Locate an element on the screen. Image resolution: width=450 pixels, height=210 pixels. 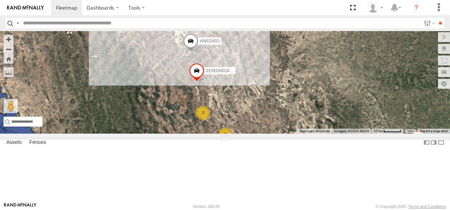
button: Keyboard shortcuts is located at coordinates (315, 131).